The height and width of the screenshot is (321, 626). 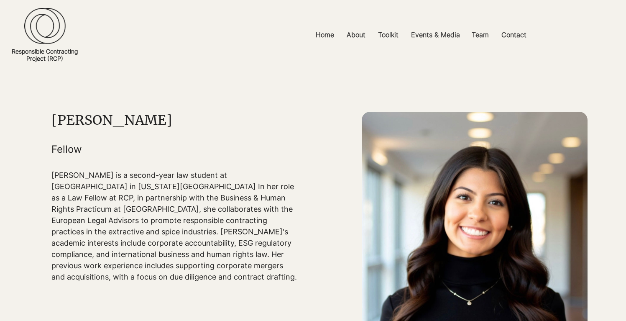 I want to click on a: Events & Media, so click(x=435, y=35).